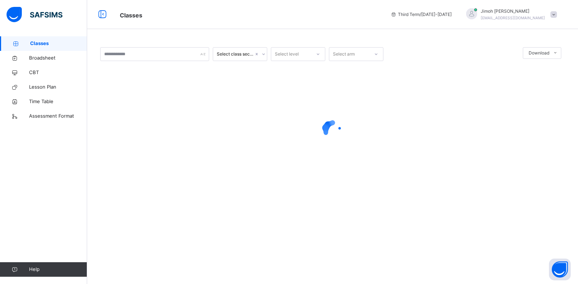 The width and height of the screenshot is (578, 284). I want to click on div: JimohAhmad, so click(510, 15).